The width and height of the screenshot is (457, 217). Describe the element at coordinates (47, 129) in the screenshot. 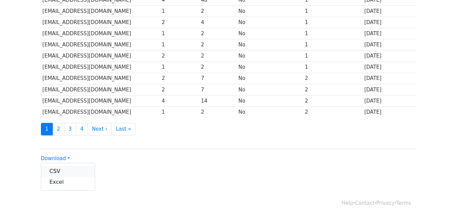

I see `a: 1` at that location.